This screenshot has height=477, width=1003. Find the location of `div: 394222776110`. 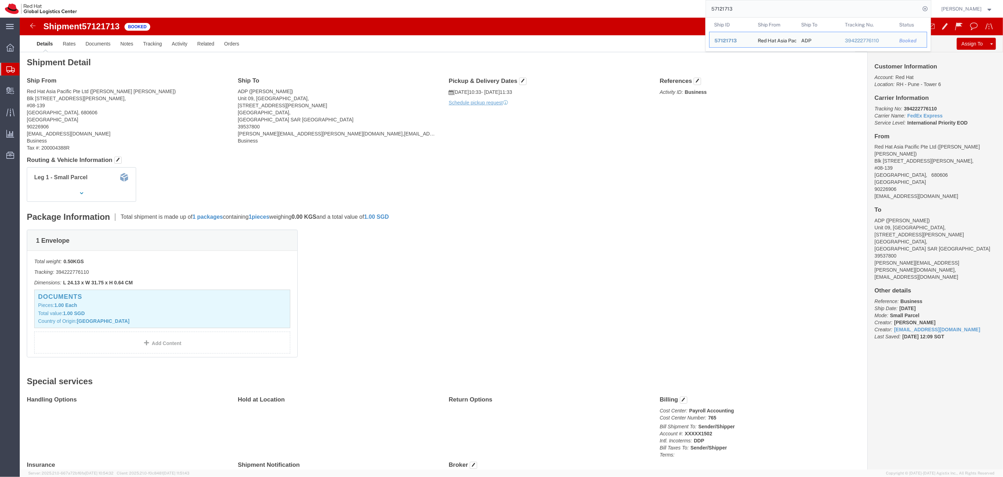

div: 394222776110 is located at coordinates (867, 41).